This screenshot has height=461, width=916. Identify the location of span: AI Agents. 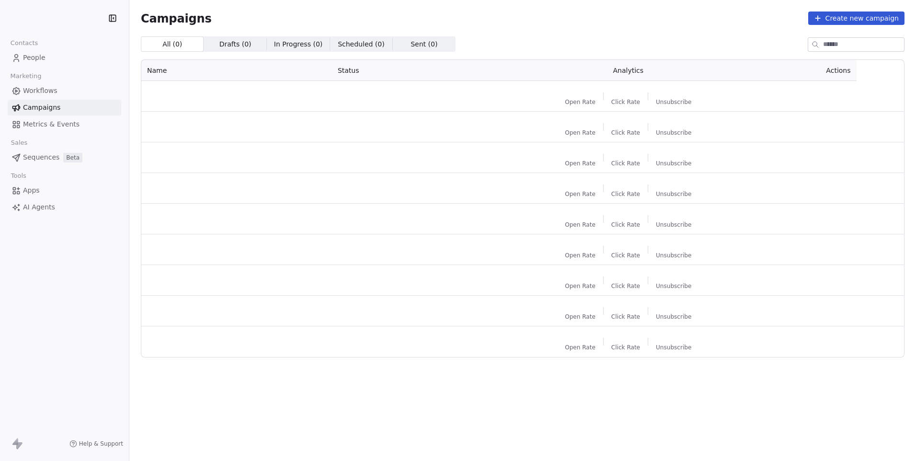
(39, 207).